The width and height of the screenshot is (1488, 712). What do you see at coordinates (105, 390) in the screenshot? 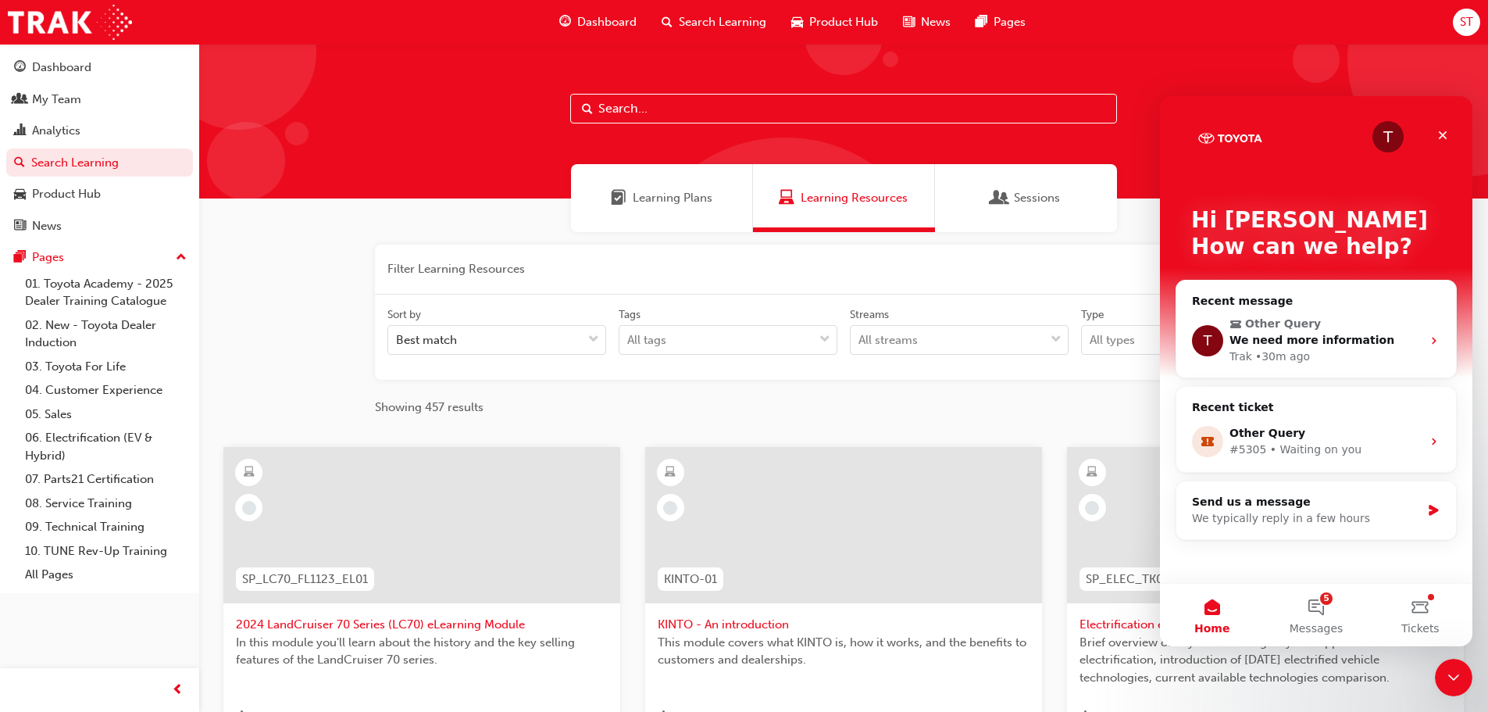
I see `a: 04. Customer Experience` at bounding box center [105, 390].